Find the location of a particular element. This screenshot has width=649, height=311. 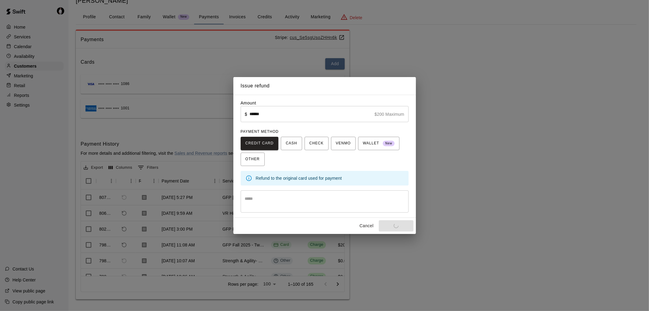

span: CHECK is located at coordinates (317, 143).